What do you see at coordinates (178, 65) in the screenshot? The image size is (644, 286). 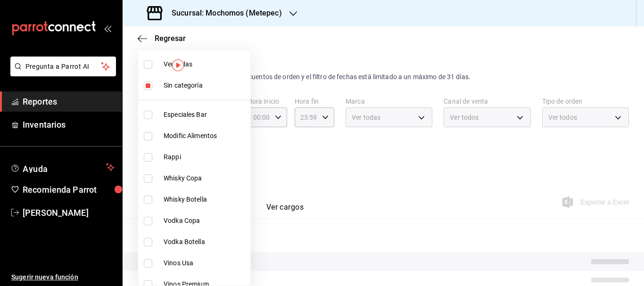 I see `img: Tooltip marker` at bounding box center [178, 65].